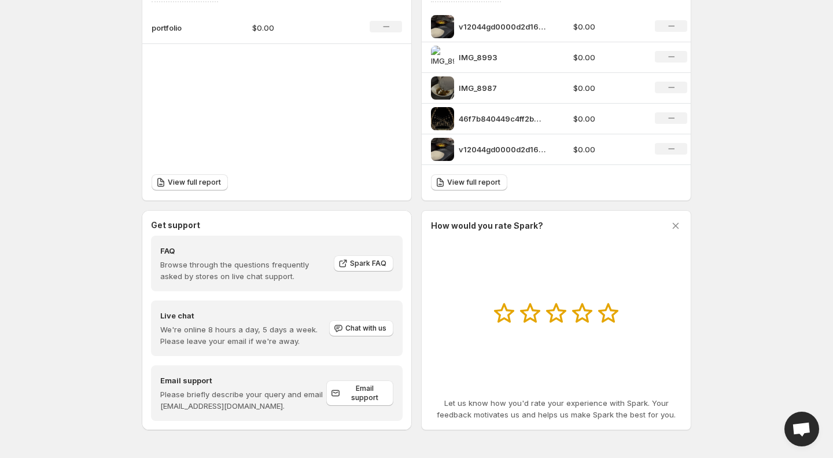 The image size is (833, 458). I want to click on p: 46f7b840449c4ff2b32b995a7c3f5c07 3, so click(502, 119).